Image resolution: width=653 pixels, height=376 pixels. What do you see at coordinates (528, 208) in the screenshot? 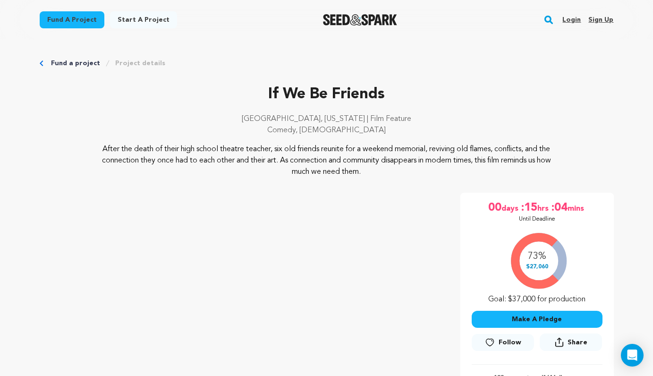
I see `span: :15` at bounding box center [528, 208].